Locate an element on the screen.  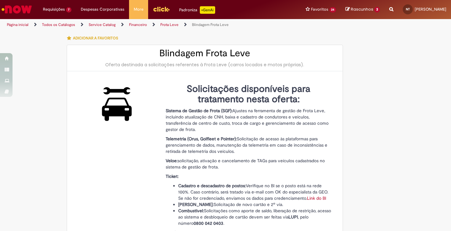
strong: 0800 042 0403 is located at coordinates (208, 224).